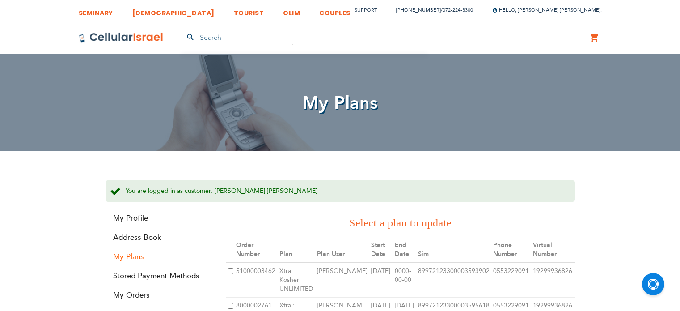 Image resolution: width=680 pixels, height=311 pixels. What do you see at coordinates (405, 280) in the screenshot?
I see `td: 0000-00-00` at bounding box center [405, 280].